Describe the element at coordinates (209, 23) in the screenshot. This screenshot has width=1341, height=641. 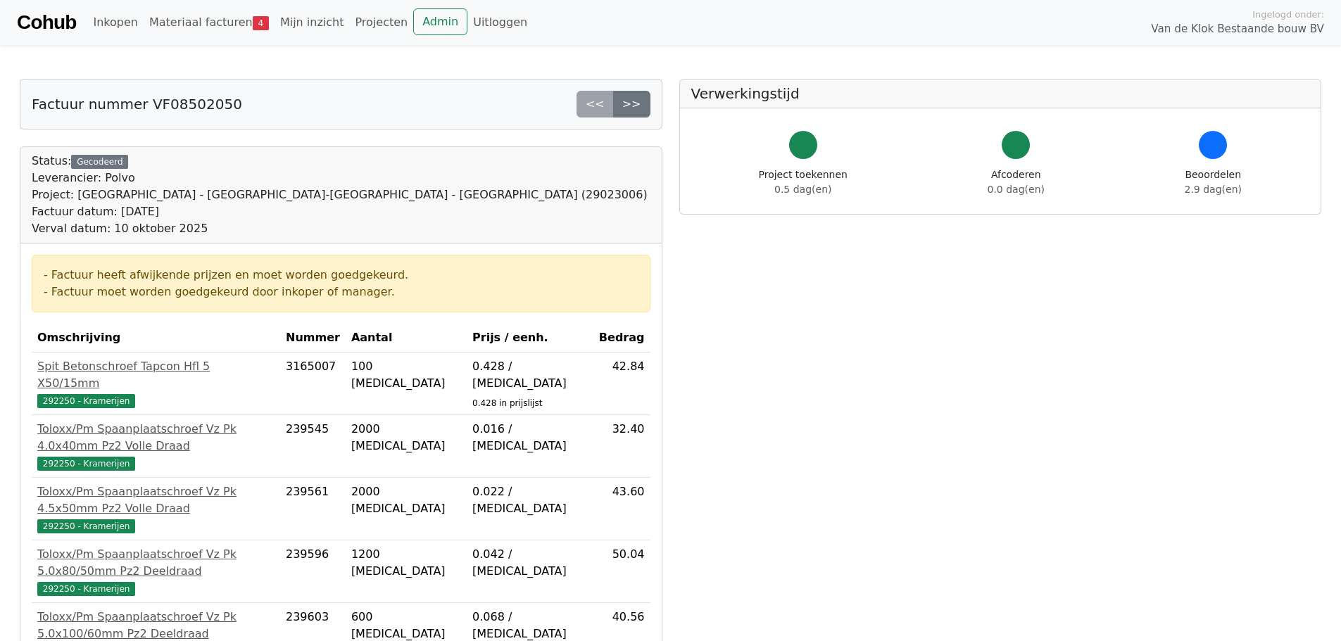
I see `a: Materiaal facturen4` at that location.